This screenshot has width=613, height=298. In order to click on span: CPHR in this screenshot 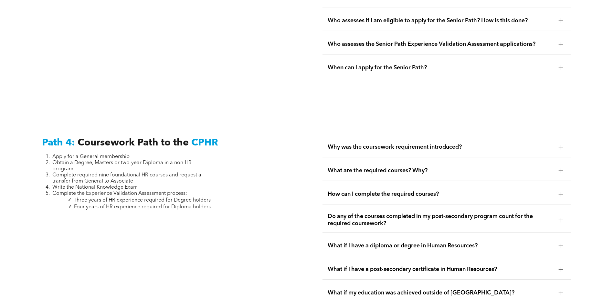, I will do `click(204, 143)`.